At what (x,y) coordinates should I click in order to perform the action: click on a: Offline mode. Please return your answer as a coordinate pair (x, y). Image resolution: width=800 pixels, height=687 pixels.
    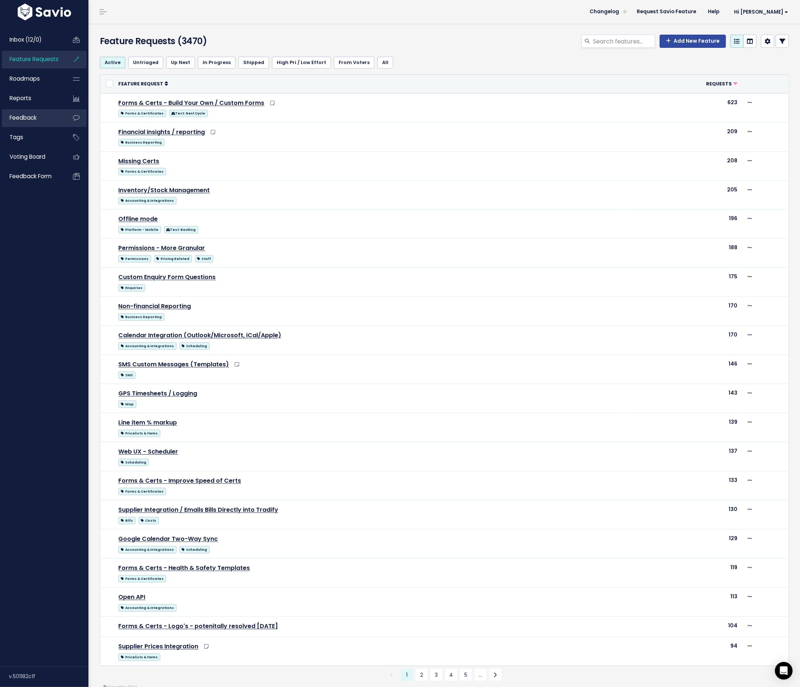
    Looking at the image, I should click on (138, 219).